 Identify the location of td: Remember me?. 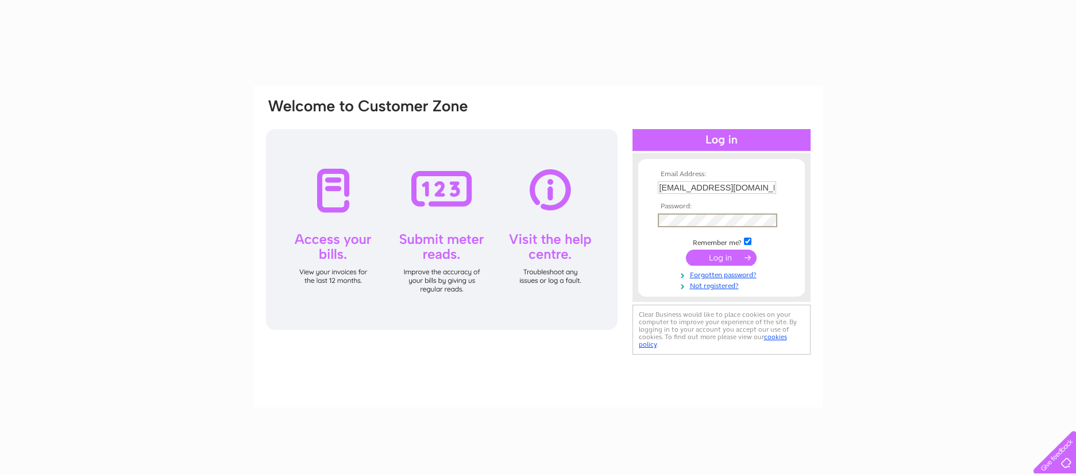
(721, 242).